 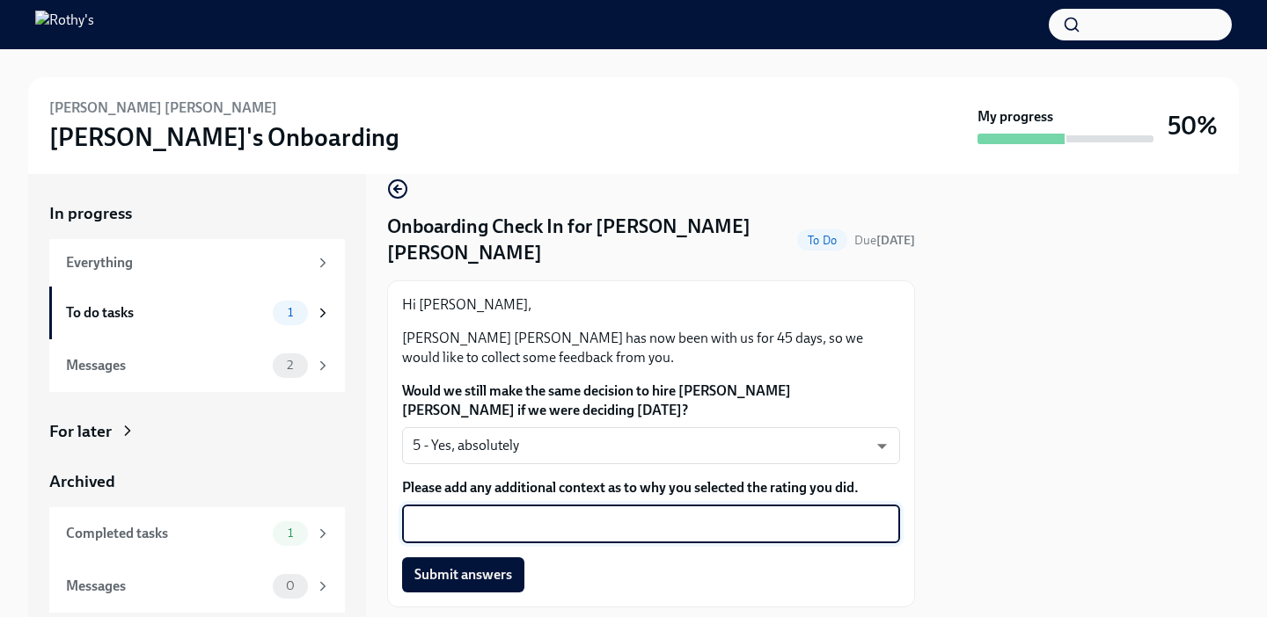 What do you see at coordinates (651, 488) in the screenshot?
I see `label: Please add any additional context as to why you selected the rating you did.` at bounding box center [651, 488].